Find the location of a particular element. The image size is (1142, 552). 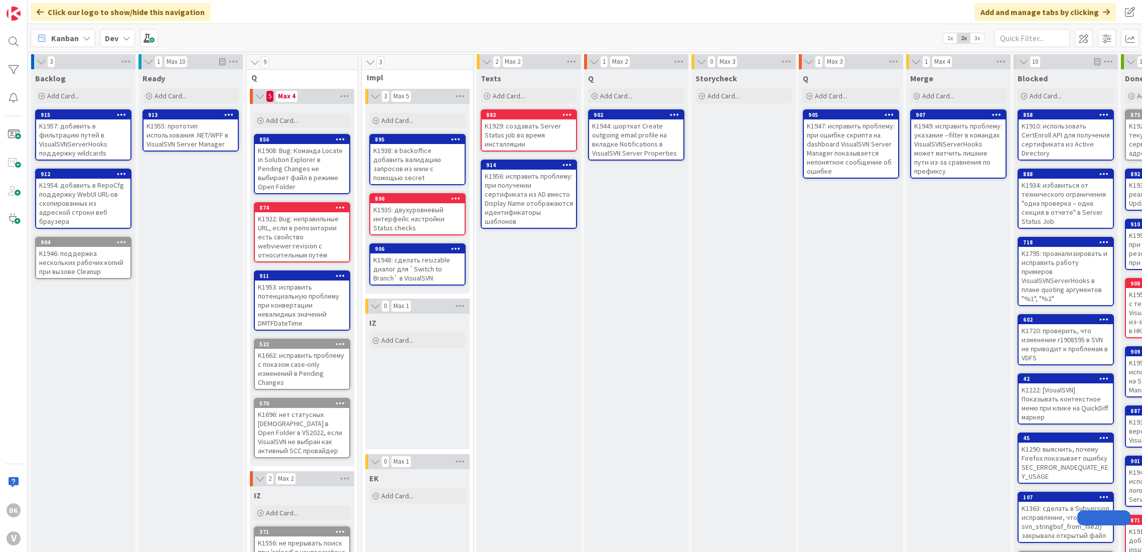

div: 602K1720: проверить, что изменение r1908595 в SVN не приводит к проблемам в VDFS is located at coordinates (1066, 340).